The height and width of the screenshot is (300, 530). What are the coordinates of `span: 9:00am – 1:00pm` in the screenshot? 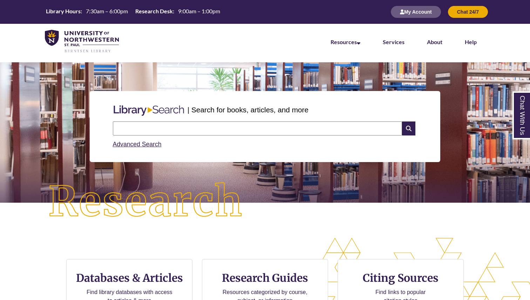 It's located at (199, 11).